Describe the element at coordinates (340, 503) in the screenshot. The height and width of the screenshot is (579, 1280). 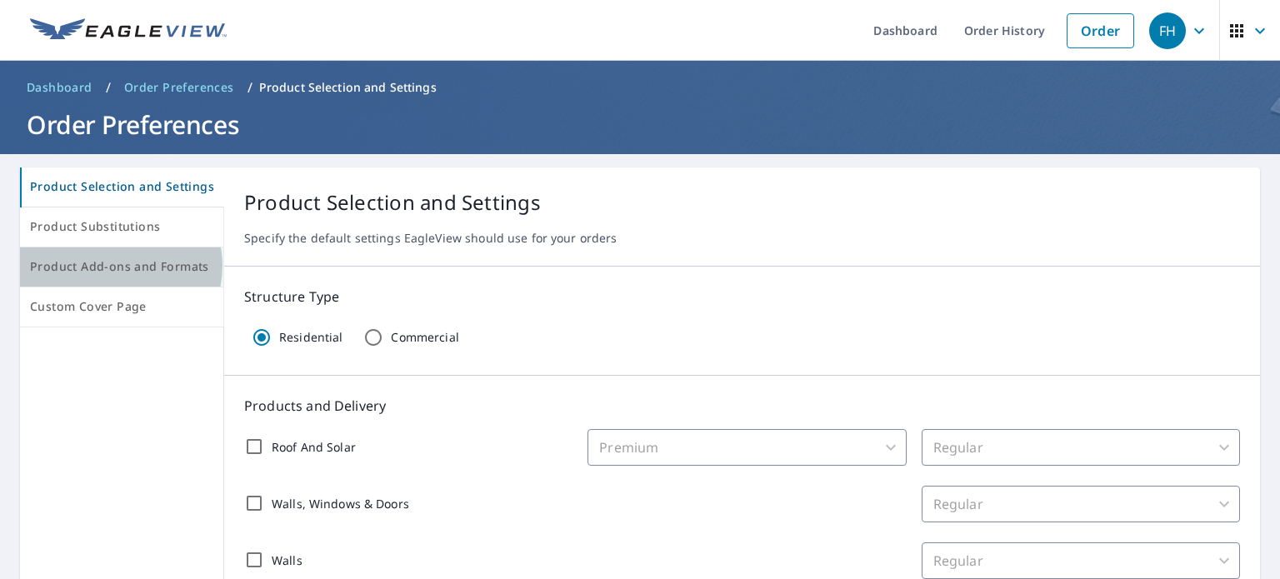
I see `p: Walls, Windows & Doors` at that location.